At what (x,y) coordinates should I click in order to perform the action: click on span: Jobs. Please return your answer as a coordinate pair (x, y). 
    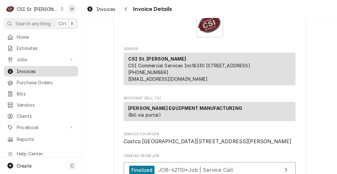
    Looking at the image, I should click on (41, 59).